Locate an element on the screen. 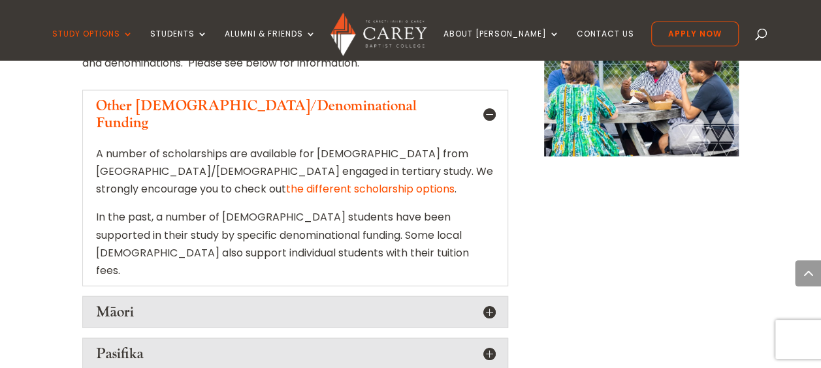  a: Alumni & Friends is located at coordinates (270, 44).